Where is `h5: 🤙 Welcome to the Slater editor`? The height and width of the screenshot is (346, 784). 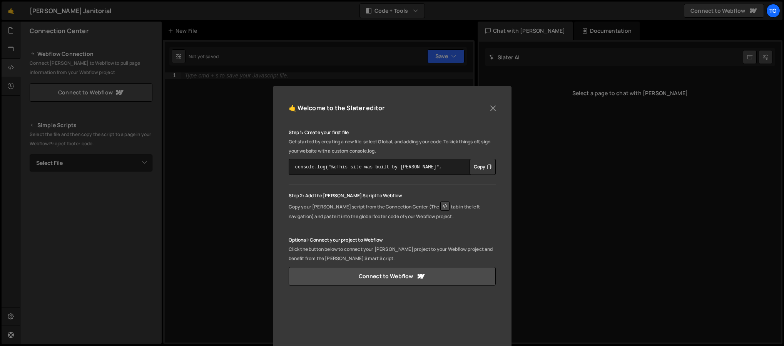 h5: 🤙 Welcome to the Slater editor is located at coordinates (337, 108).